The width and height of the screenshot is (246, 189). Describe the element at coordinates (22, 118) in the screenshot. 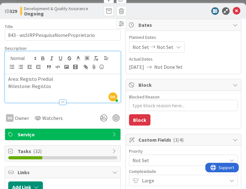

I see `span: Owner` at that location.